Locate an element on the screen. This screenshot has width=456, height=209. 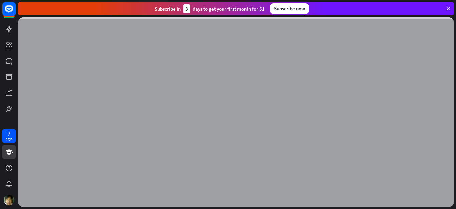
div: Subscribe in days to get your first month for $1 is located at coordinates (209, 9).